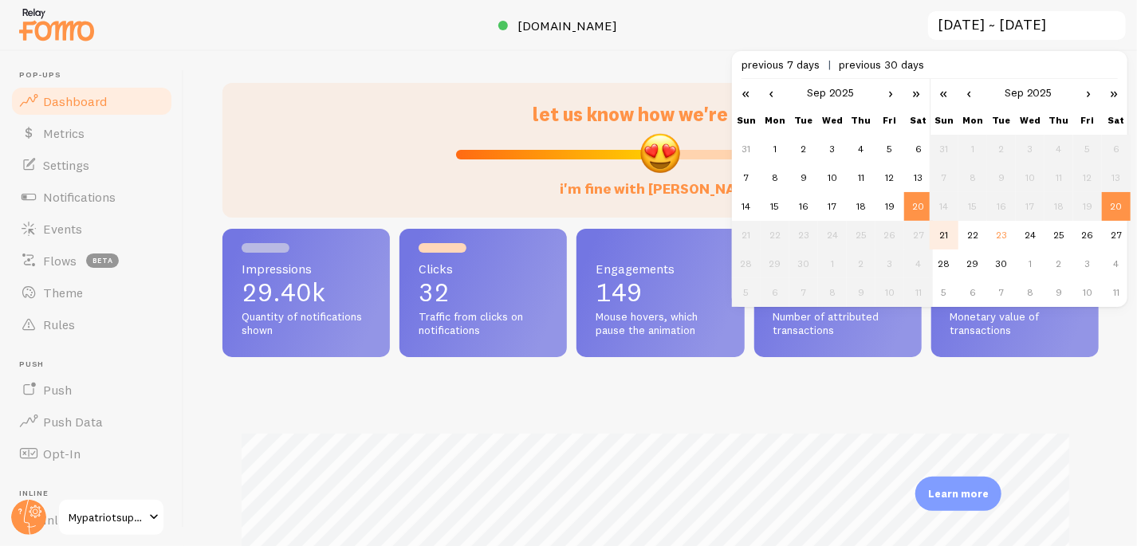 Image resolution: width=1137 pixels, height=546 pixels. Describe the element at coordinates (57, 24) in the screenshot. I see `img: fomo-relay-logo-orange.svg` at that location.